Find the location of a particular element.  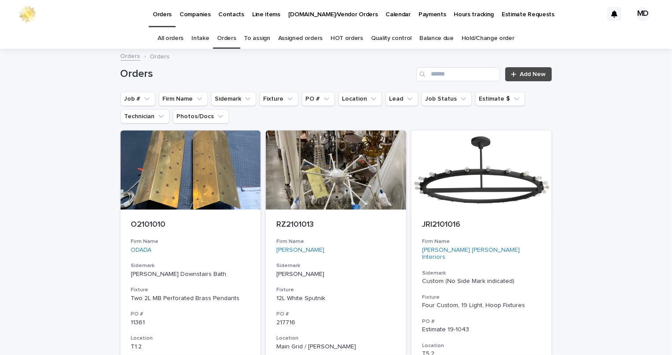

a: Intake is located at coordinates (200, 38).